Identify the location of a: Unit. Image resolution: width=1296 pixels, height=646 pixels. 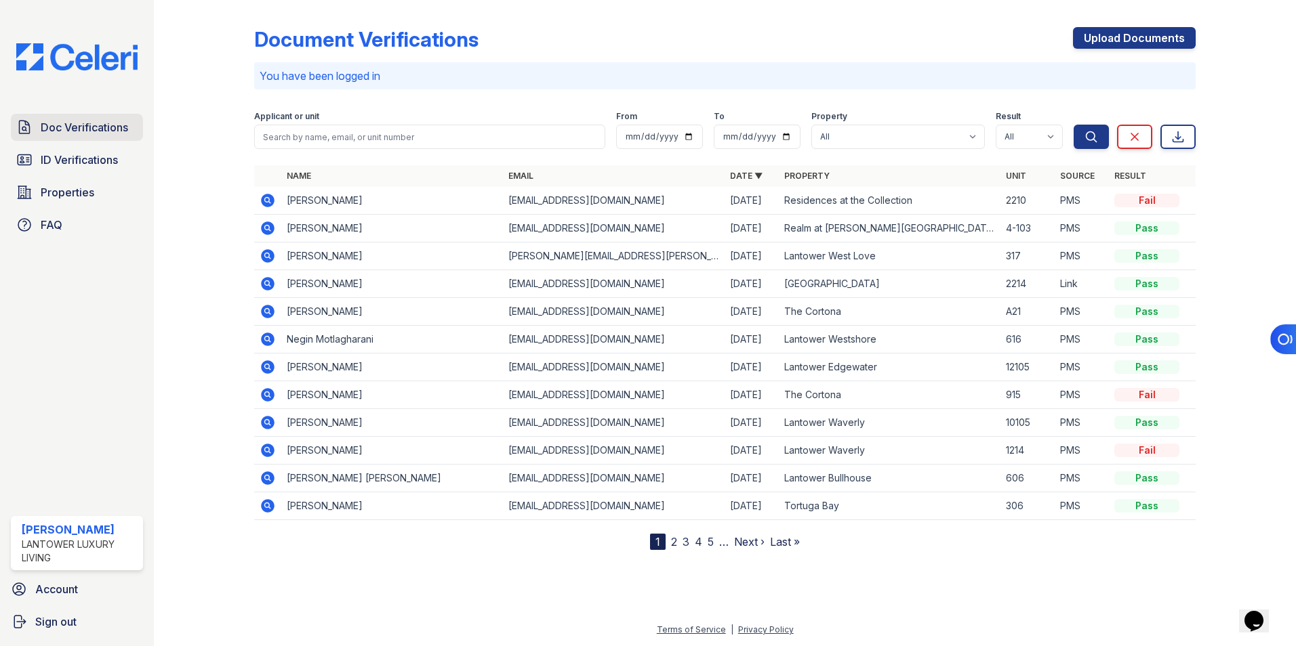
(1016, 175).